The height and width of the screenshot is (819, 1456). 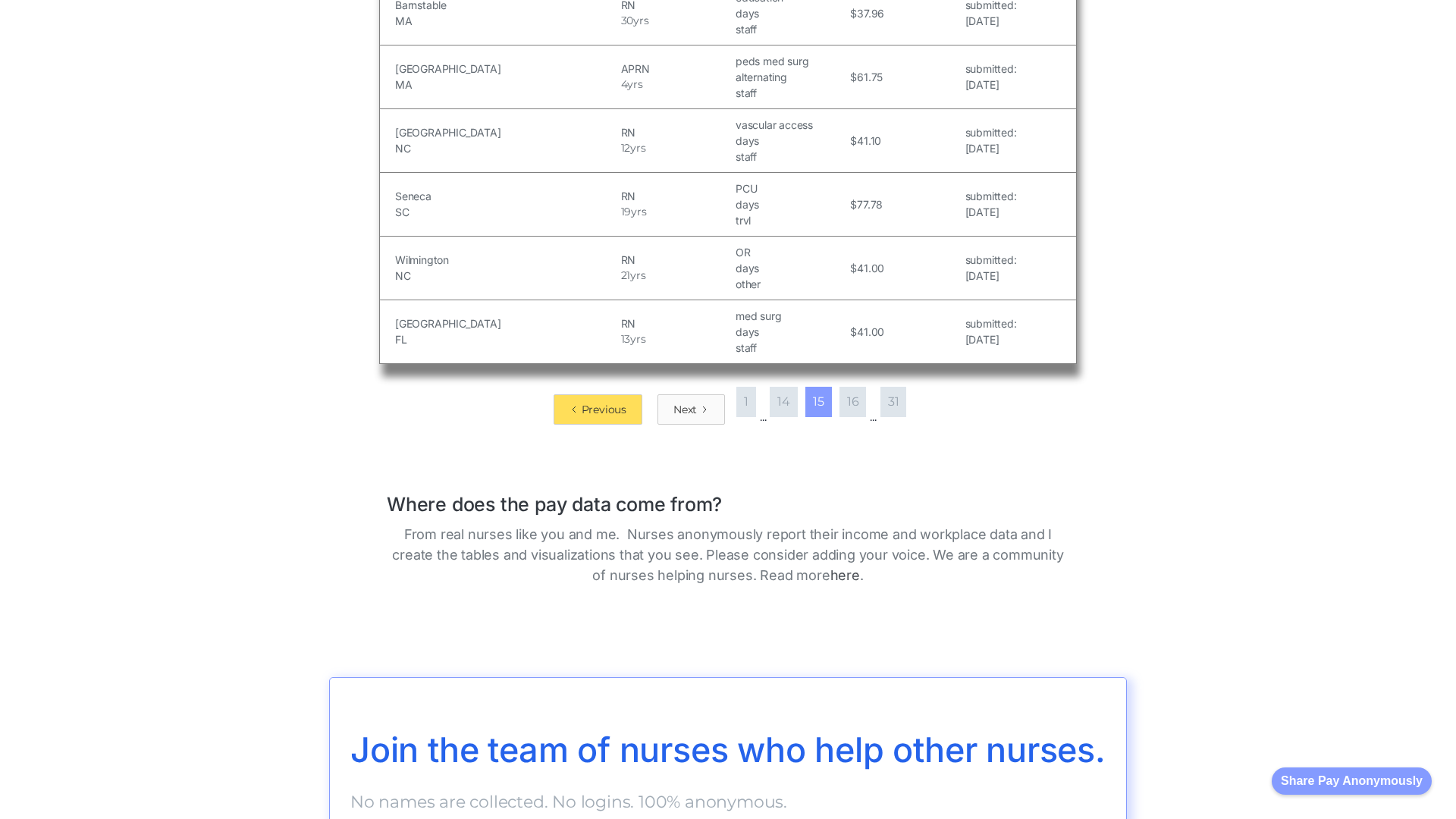 I want to click on h1: Where does the pay data come from?, so click(x=728, y=497).